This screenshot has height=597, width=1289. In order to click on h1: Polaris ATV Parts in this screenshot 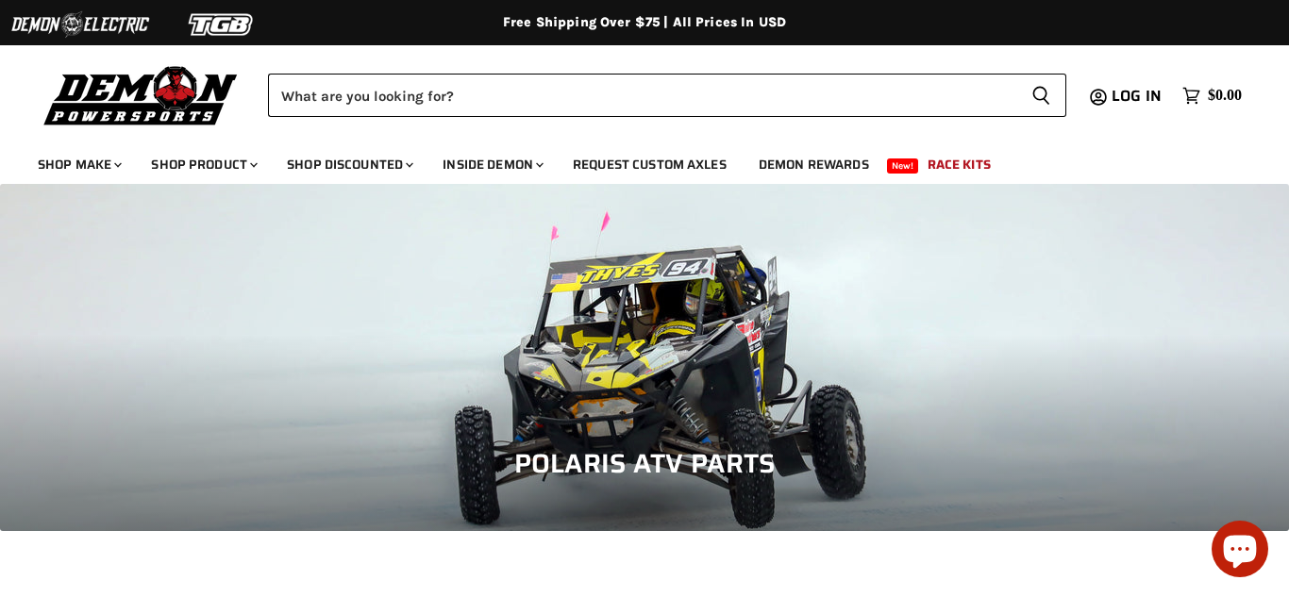, I will do `click(644, 464)`.